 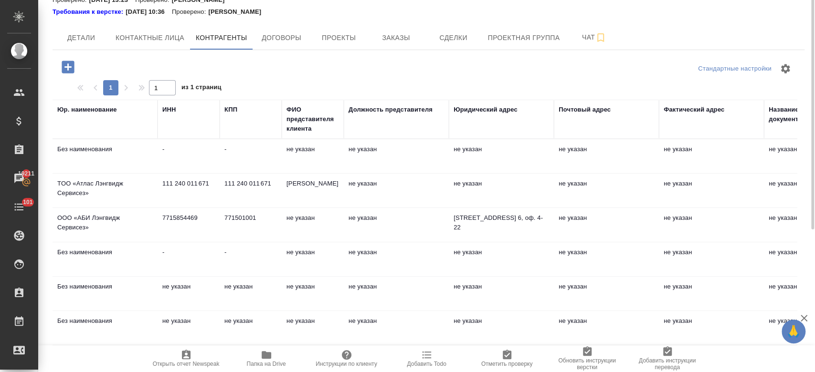 What do you see at coordinates (339, 38) in the screenshot?
I see `span: Проекты` at bounding box center [339, 38].